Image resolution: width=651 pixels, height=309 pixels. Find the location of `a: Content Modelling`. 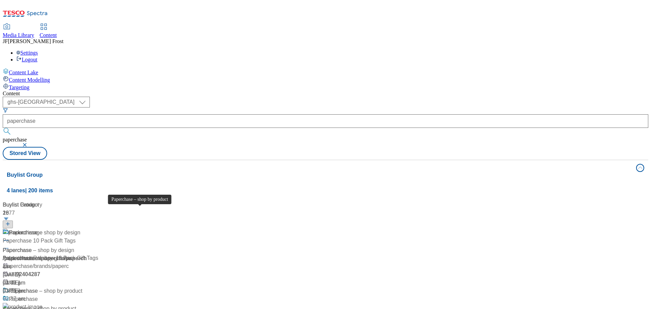

a: Content Modelling is located at coordinates (326, 79).